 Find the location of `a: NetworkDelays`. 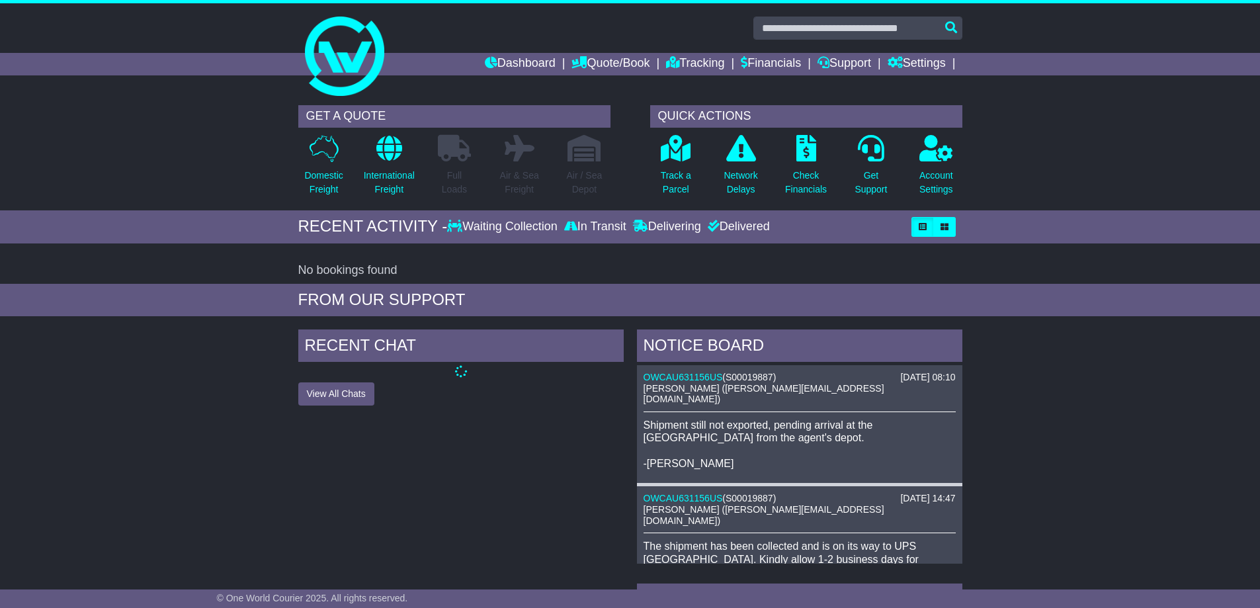

a: NetworkDelays is located at coordinates (740, 169).